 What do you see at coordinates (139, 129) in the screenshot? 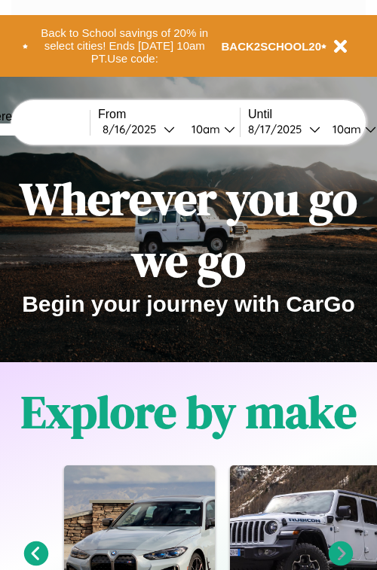
I see `button: 8/16/2025` at bounding box center [139, 129].